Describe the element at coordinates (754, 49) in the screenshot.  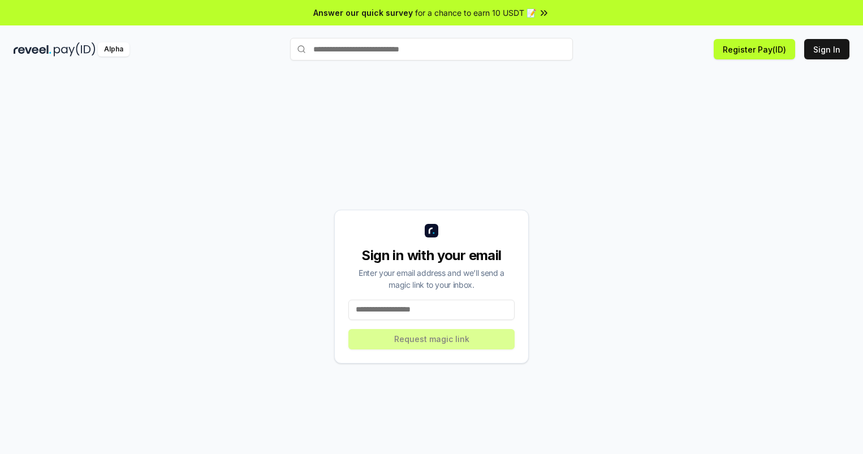
I see `button: Register Pay(ID)` at that location.